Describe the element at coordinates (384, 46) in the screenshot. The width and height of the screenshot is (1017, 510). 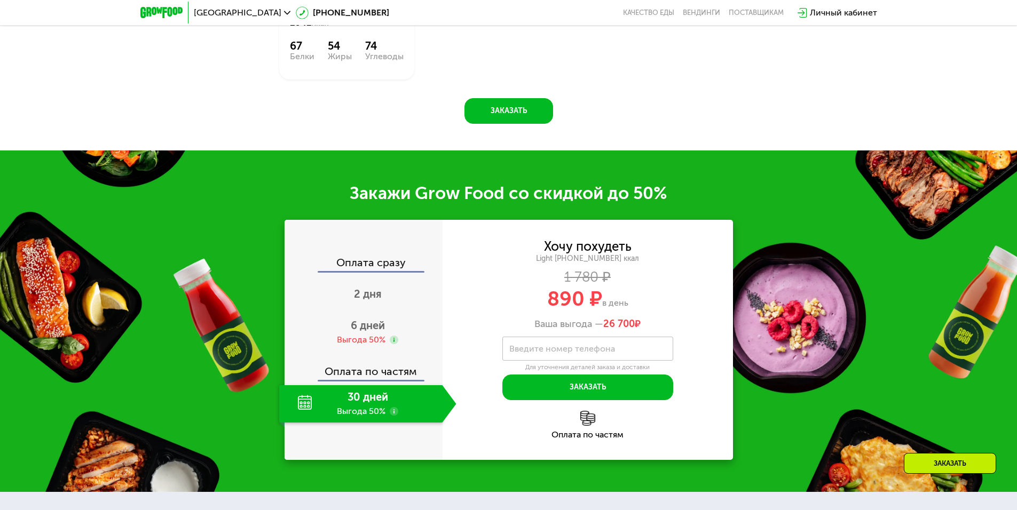
I see `div: 74` at that location.